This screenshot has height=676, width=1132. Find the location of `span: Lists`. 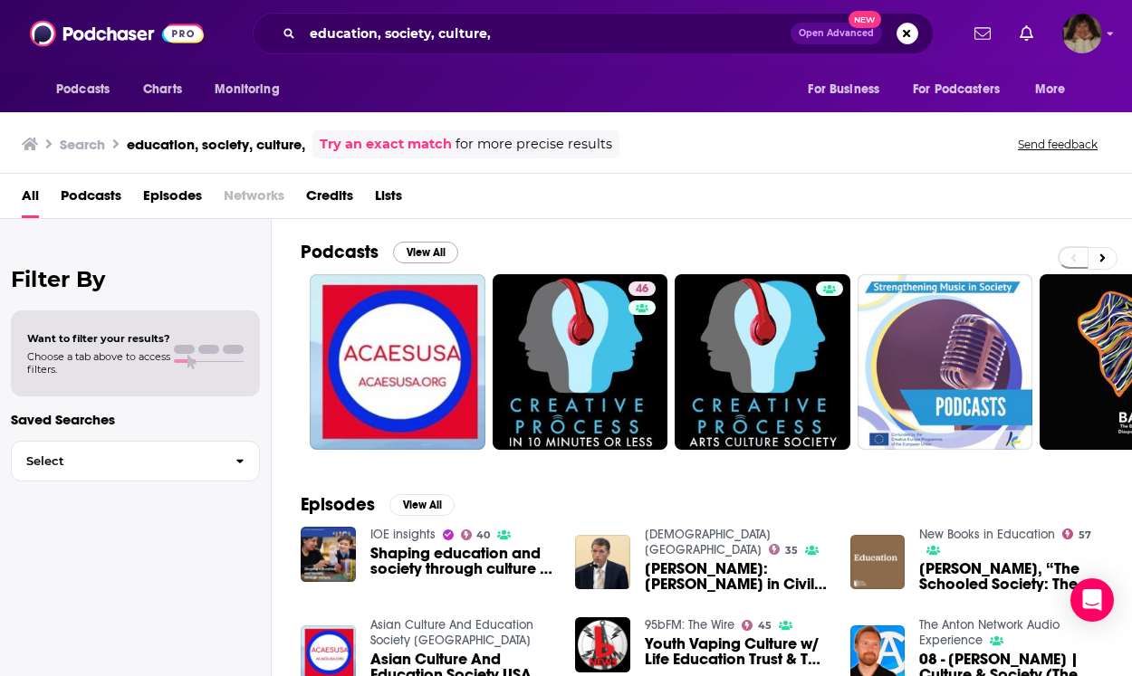

span: Lists is located at coordinates (389, 199).